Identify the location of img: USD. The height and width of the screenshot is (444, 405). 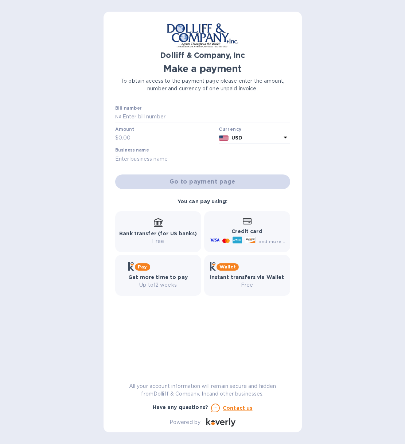
(223, 138).